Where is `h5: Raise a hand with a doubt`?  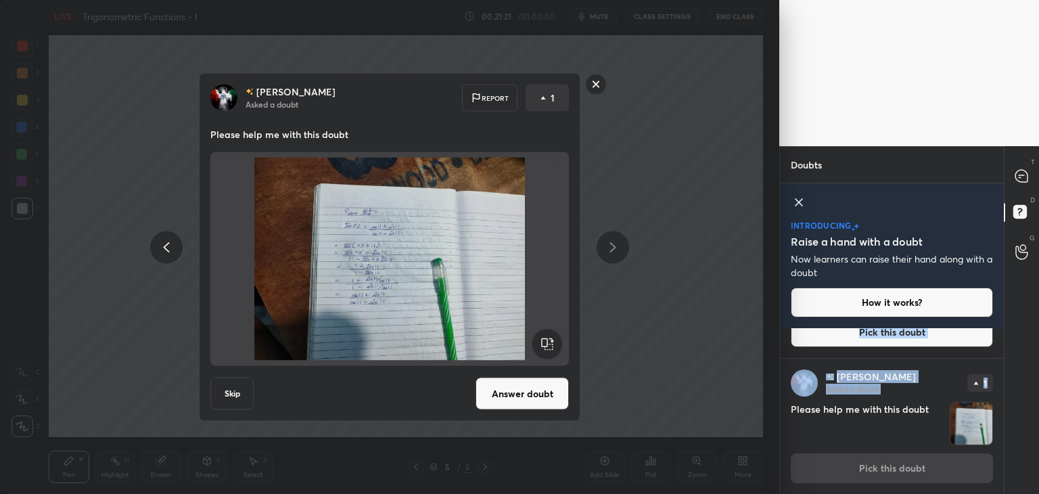
h5: Raise a hand with a doubt is located at coordinates (857, 242).